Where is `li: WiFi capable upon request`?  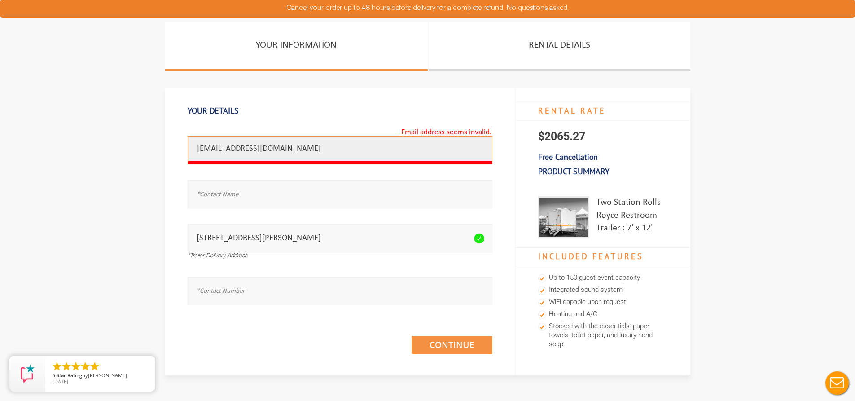 li: WiFi capable upon request is located at coordinates (603, 302).